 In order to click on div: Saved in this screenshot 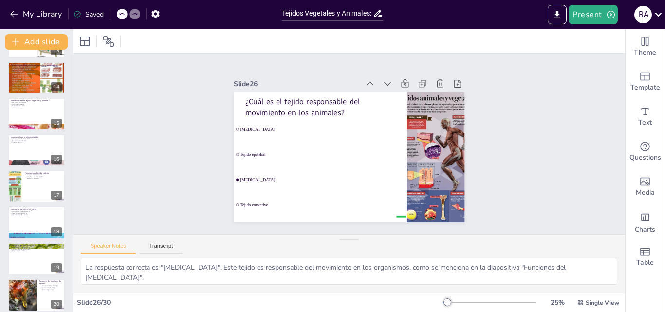, I will do `click(89, 14)`.